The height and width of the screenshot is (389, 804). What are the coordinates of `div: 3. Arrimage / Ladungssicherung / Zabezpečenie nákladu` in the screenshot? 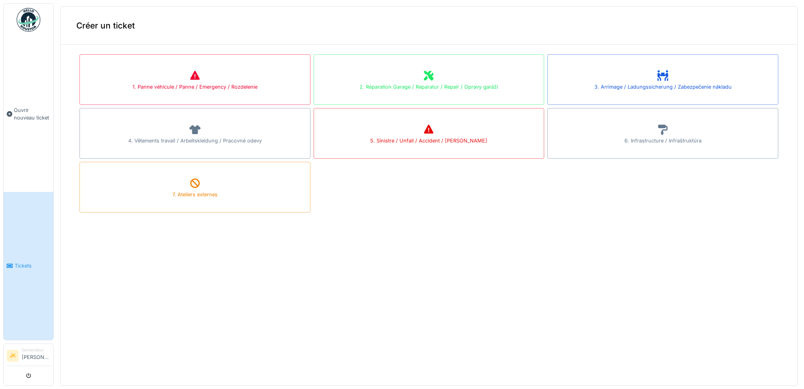 It's located at (662, 87).